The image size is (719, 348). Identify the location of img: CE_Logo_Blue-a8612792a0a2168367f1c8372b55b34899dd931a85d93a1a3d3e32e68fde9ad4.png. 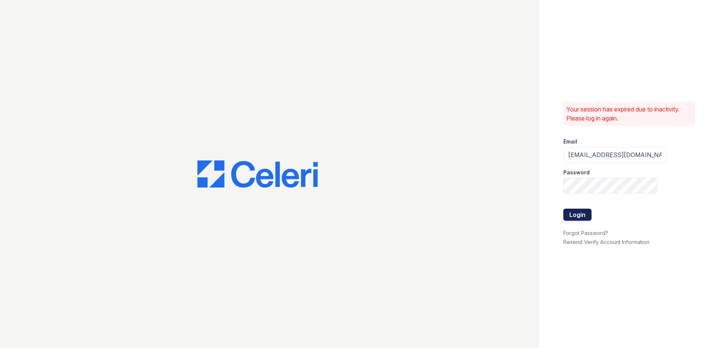
(258, 174).